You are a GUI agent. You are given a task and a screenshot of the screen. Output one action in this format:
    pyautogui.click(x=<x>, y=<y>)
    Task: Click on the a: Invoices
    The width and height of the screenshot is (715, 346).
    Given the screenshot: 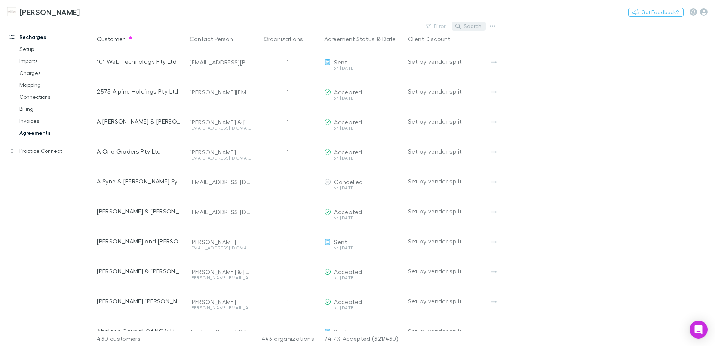 What is the action you would take?
    pyautogui.click(x=56, y=121)
    